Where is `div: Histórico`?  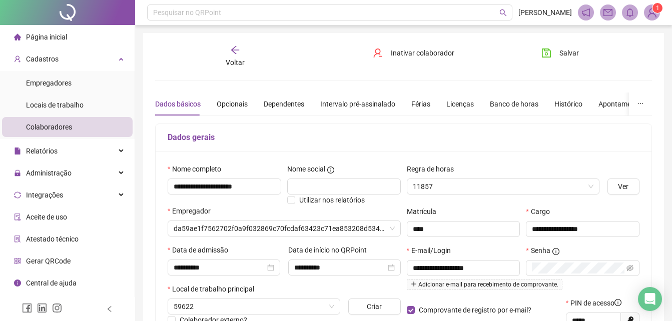 div: Histórico is located at coordinates (569, 104).